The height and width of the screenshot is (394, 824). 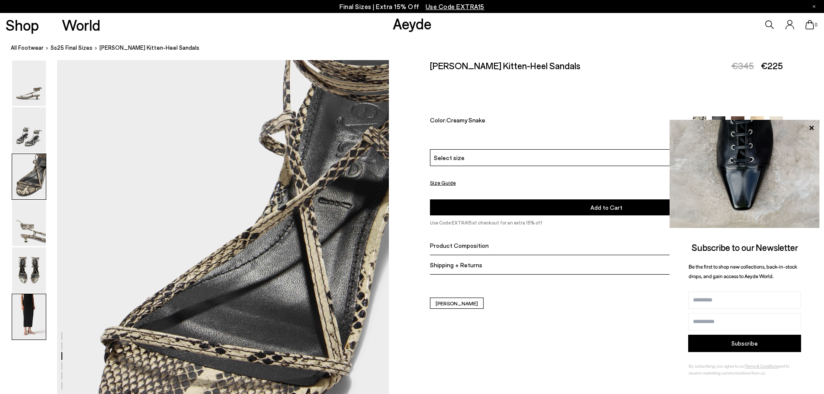 What do you see at coordinates (449, 157) in the screenshot?
I see `span: Select size` at bounding box center [449, 157].